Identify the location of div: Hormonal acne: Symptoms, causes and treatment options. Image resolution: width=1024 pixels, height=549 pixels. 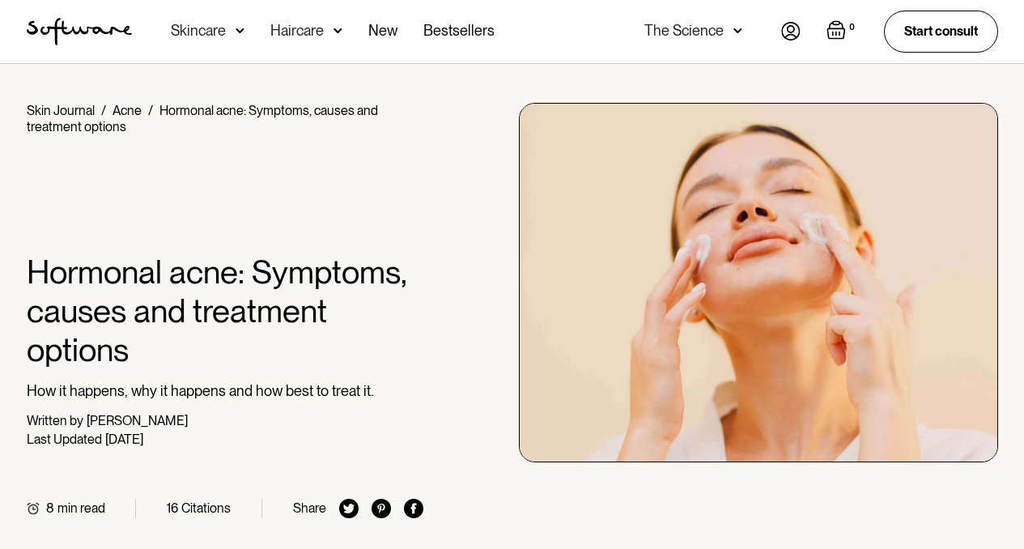
(202, 118).